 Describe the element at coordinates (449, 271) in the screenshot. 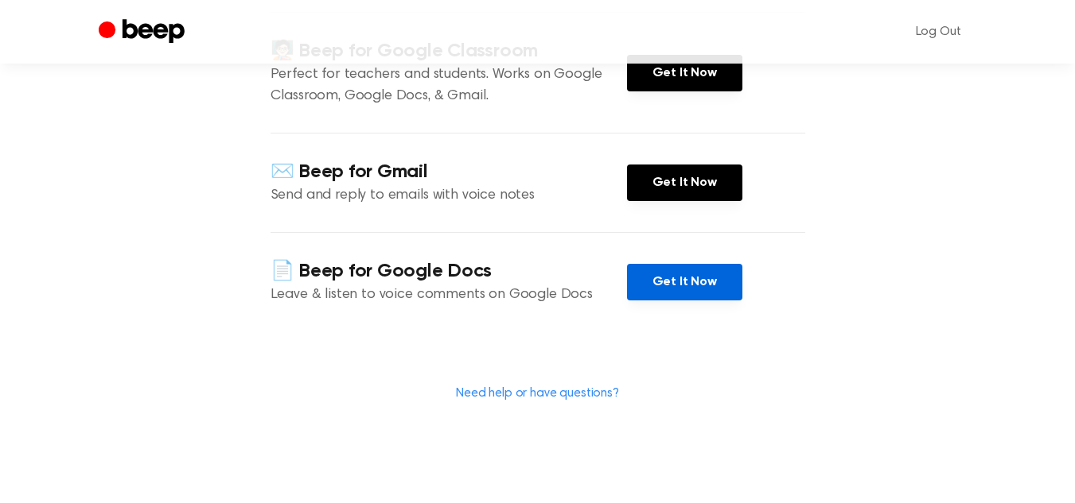

I see `h4: 📄 Beep for Google Docs` at that location.